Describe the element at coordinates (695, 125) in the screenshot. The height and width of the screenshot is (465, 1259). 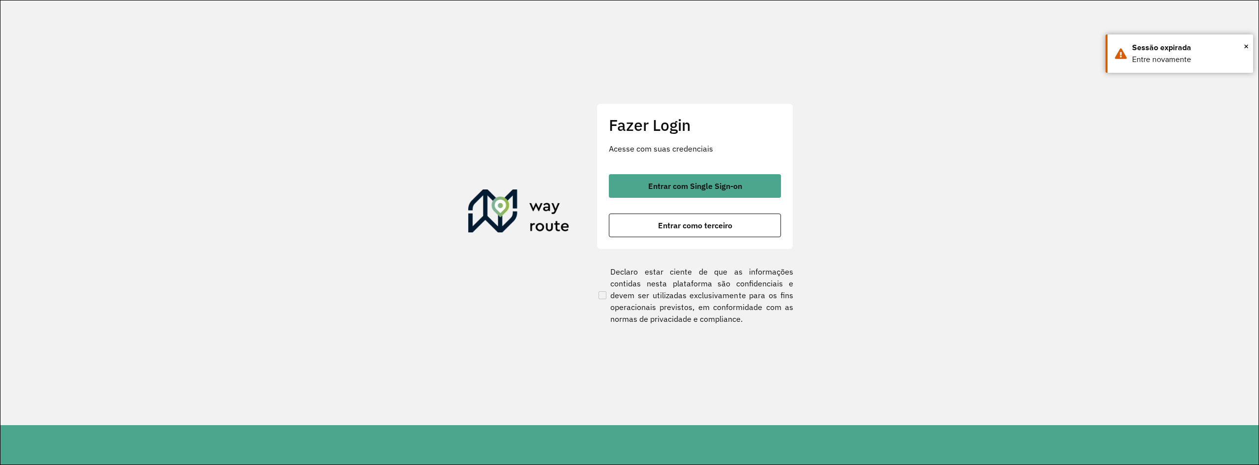
I see `h2: Fazer Login` at that location.